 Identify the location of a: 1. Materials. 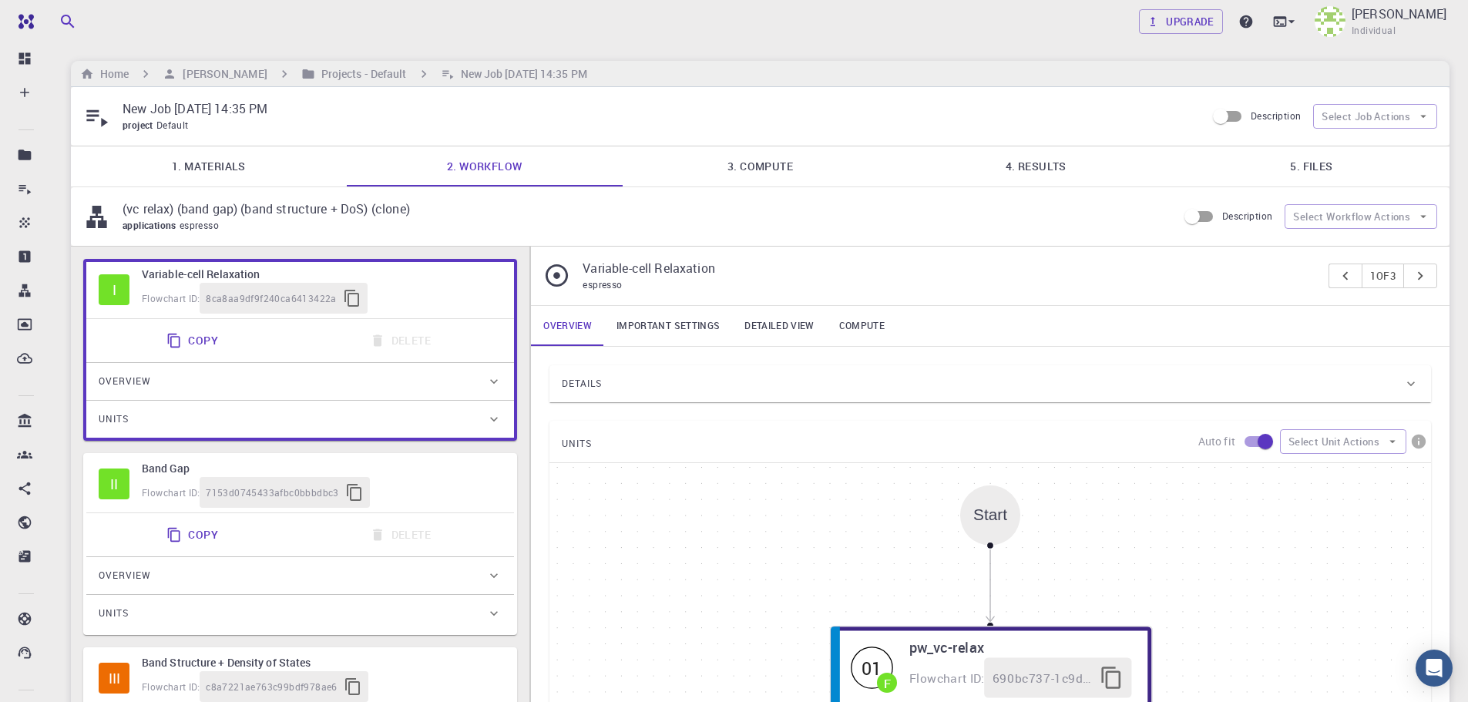
(209, 166).